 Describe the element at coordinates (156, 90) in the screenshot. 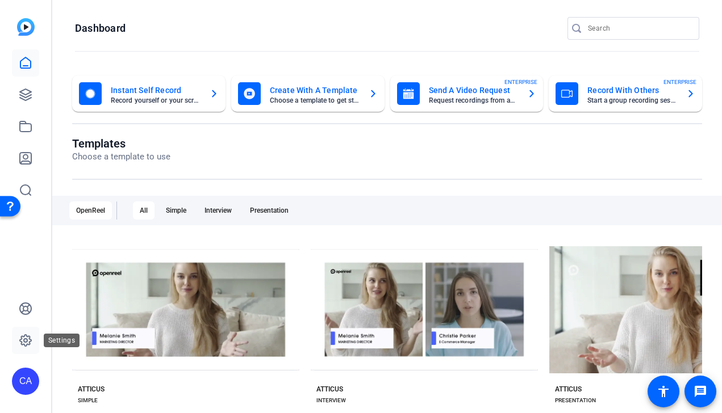

I see `mat-card-title: Instant Self Record` at that location.